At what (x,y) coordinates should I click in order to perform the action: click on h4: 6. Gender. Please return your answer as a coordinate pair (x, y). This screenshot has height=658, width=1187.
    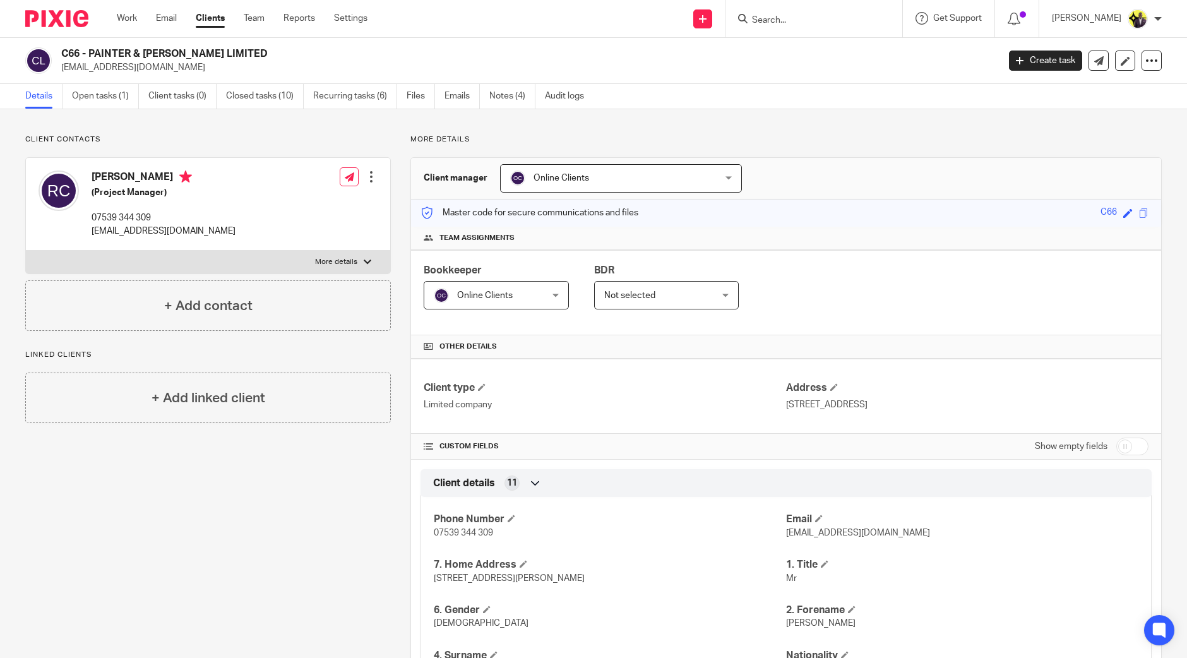
    Looking at the image, I should click on (610, 610).